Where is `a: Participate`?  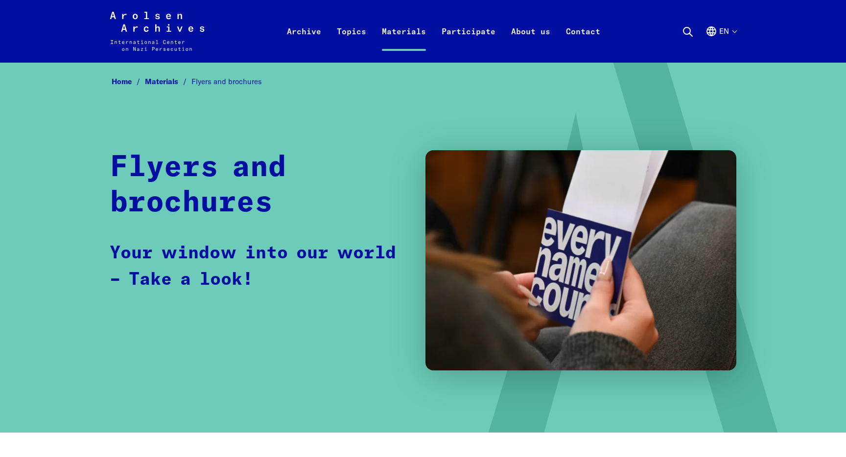 a: Participate is located at coordinates (468, 43).